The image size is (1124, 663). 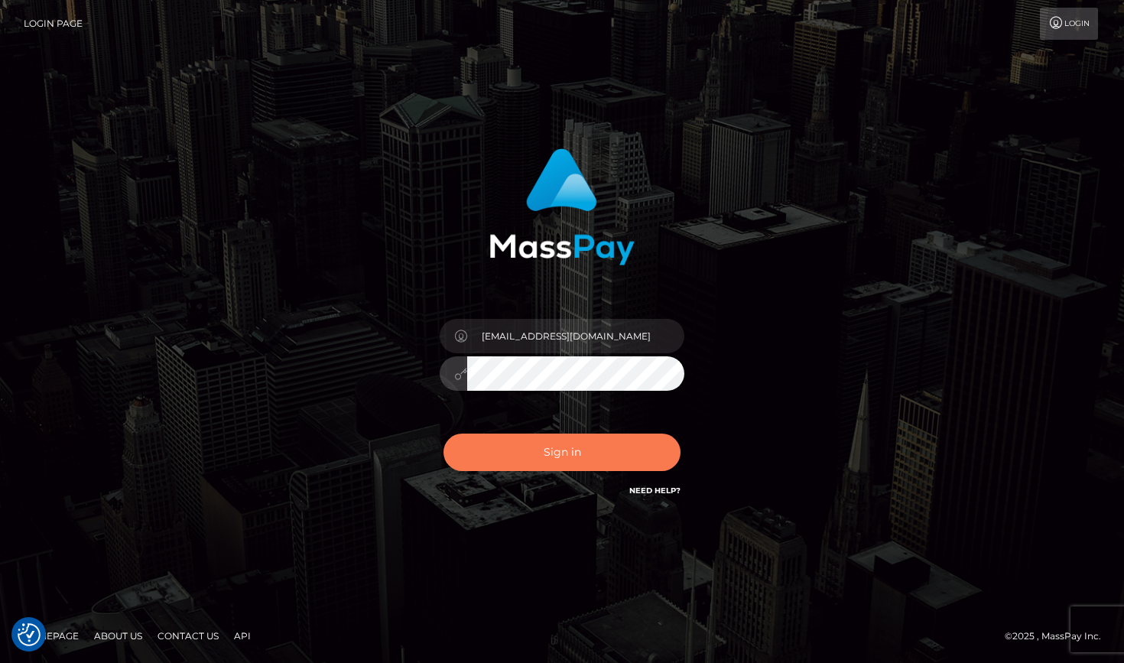 I want to click on button: Sign in, so click(x=562, y=452).